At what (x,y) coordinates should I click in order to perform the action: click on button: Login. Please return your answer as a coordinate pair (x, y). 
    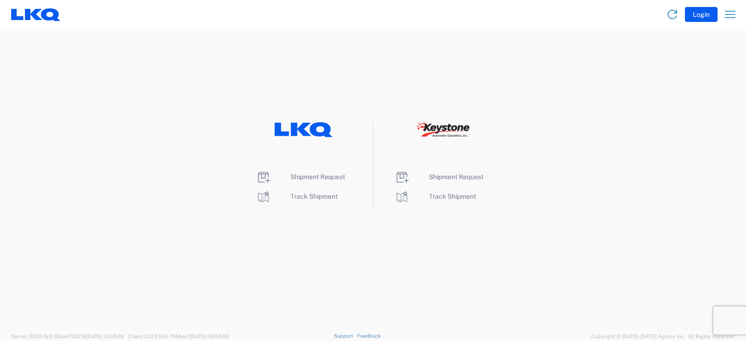
    Looking at the image, I should click on (701, 14).